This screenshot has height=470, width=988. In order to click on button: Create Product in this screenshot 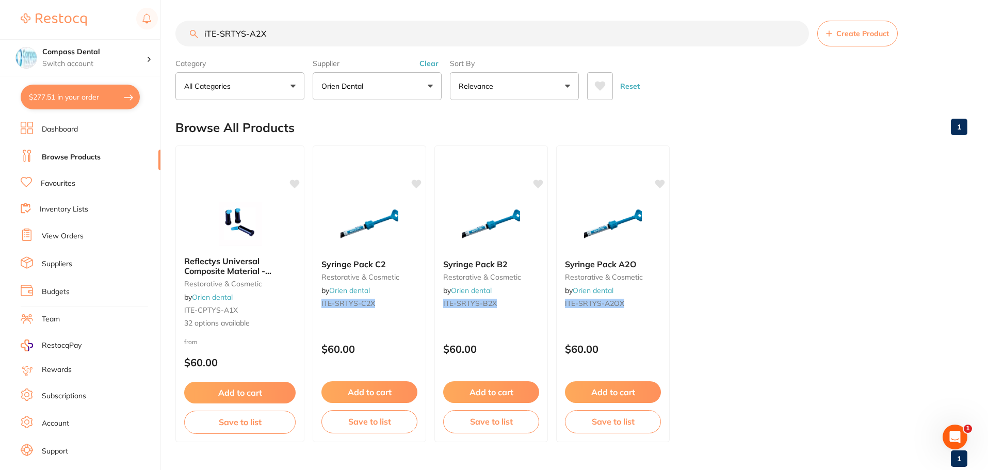, I will do `click(858, 34)`.